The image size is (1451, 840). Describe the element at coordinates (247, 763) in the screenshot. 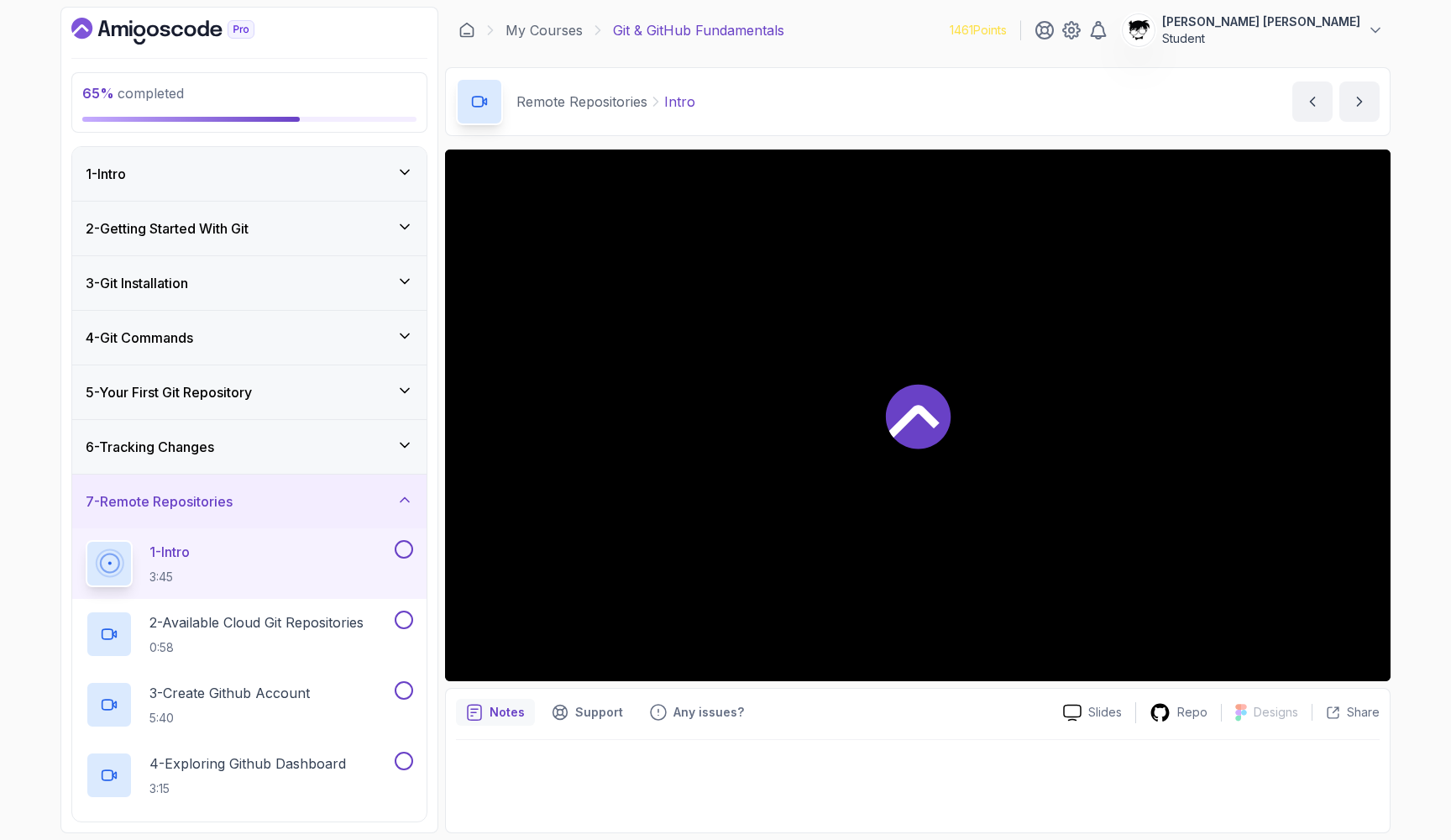

I see `p: 4 - Exploring Github Dashboard` at that location.